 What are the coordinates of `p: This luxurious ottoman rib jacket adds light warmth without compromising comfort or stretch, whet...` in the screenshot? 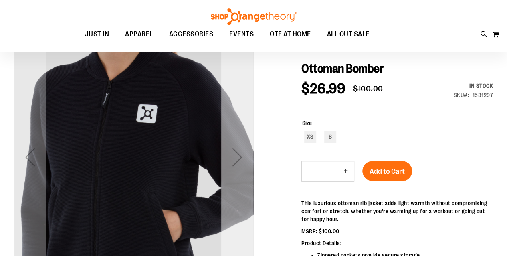 It's located at (397, 211).